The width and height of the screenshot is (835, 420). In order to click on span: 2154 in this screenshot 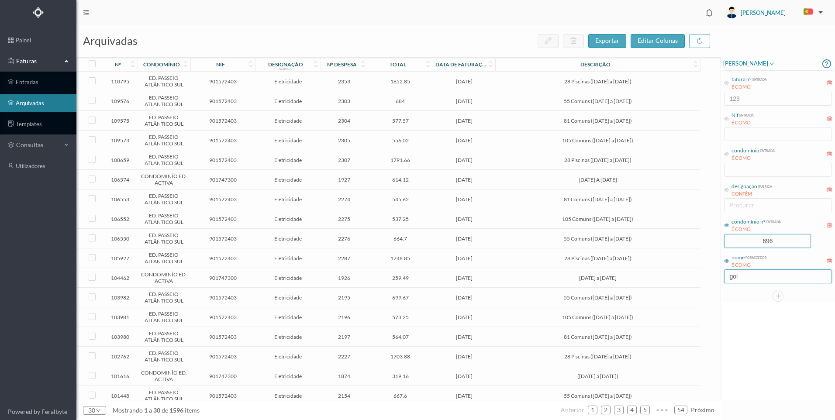, I will do `click(344, 396)`.